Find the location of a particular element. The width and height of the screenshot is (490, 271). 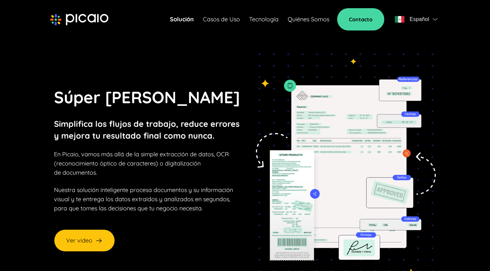

p: Nuestra solución inteligente procesa documentos y su información visual y te entrega los datos ex... is located at coordinates (143, 199).